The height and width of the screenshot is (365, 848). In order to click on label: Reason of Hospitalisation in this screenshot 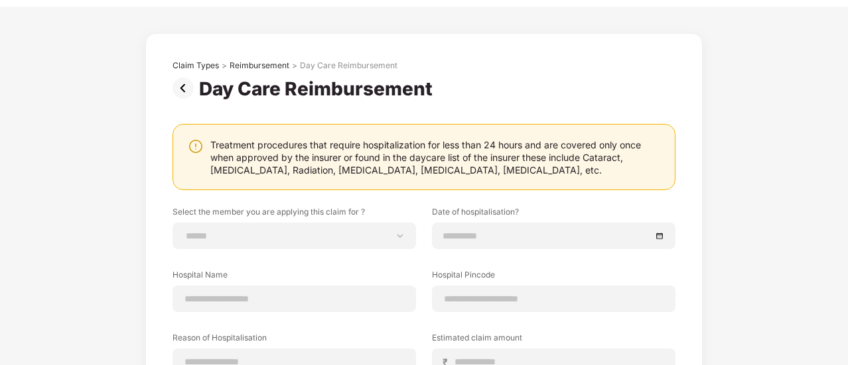, I will do `click(294, 340)`.